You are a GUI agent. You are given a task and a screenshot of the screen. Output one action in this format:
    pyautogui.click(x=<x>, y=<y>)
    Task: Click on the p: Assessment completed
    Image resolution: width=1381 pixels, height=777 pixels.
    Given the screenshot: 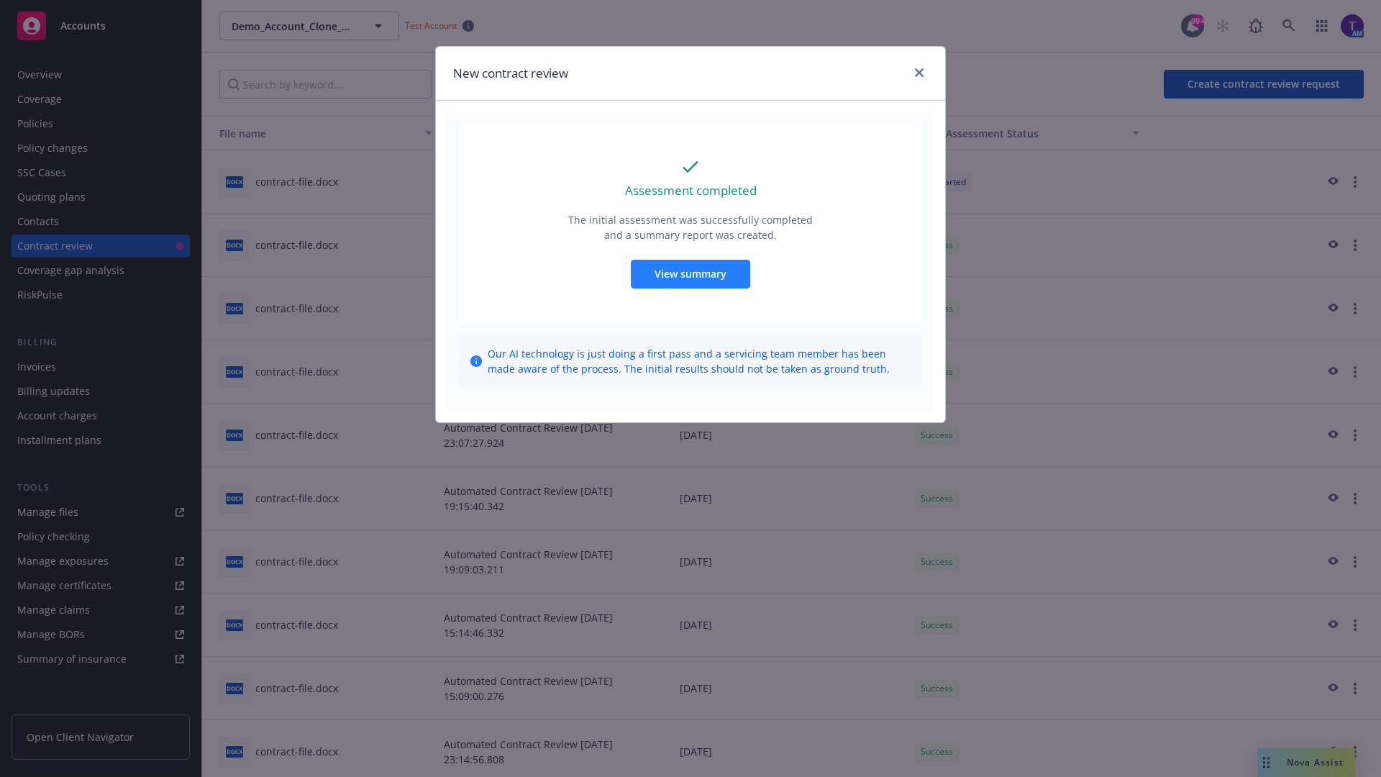 What is the action you would take?
    pyautogui.click(x=691, y=191)
    